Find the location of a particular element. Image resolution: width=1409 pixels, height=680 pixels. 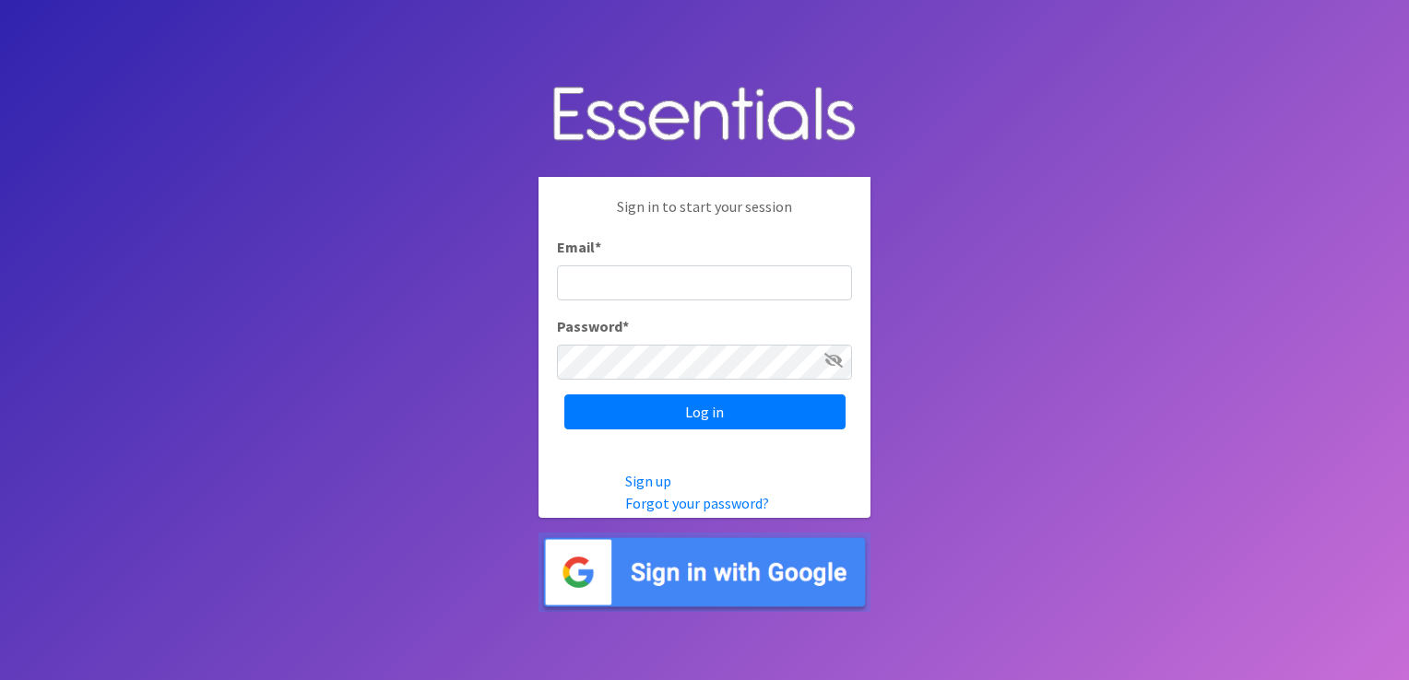

p: Sign in to start your session is located at coordinates (704, 216).